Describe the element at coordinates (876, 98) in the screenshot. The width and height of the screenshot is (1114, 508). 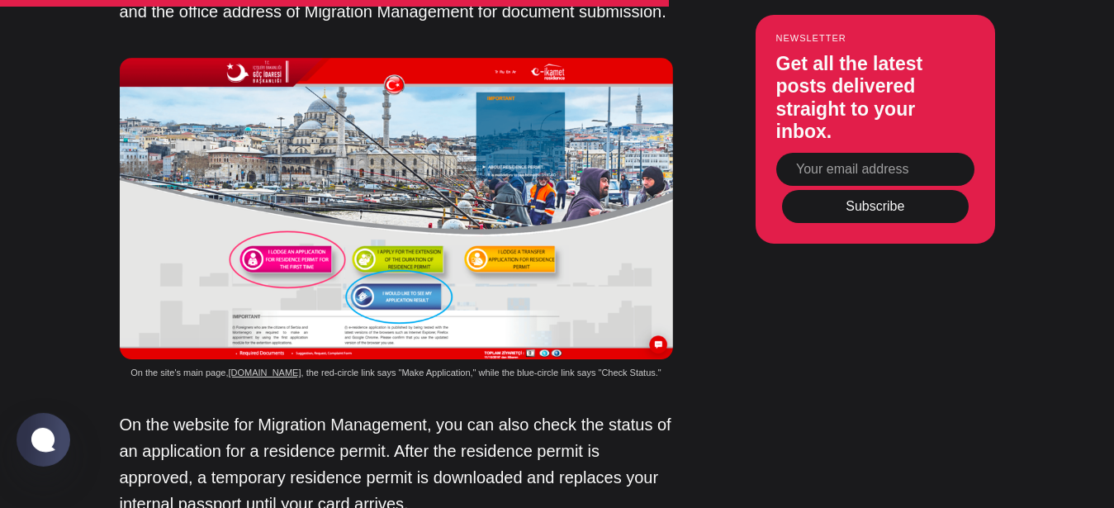
I see `h3: Get all the latest posts delivered straight to your inbox.` at that location.